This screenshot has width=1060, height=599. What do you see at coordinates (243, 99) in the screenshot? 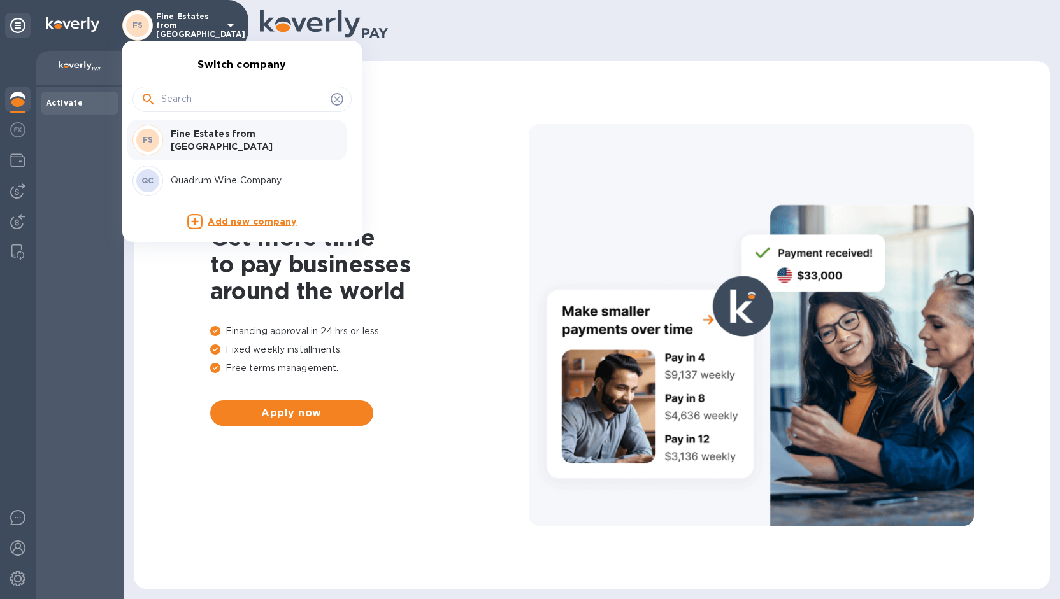
I see `input: Search` at bounding box center [243, 99].